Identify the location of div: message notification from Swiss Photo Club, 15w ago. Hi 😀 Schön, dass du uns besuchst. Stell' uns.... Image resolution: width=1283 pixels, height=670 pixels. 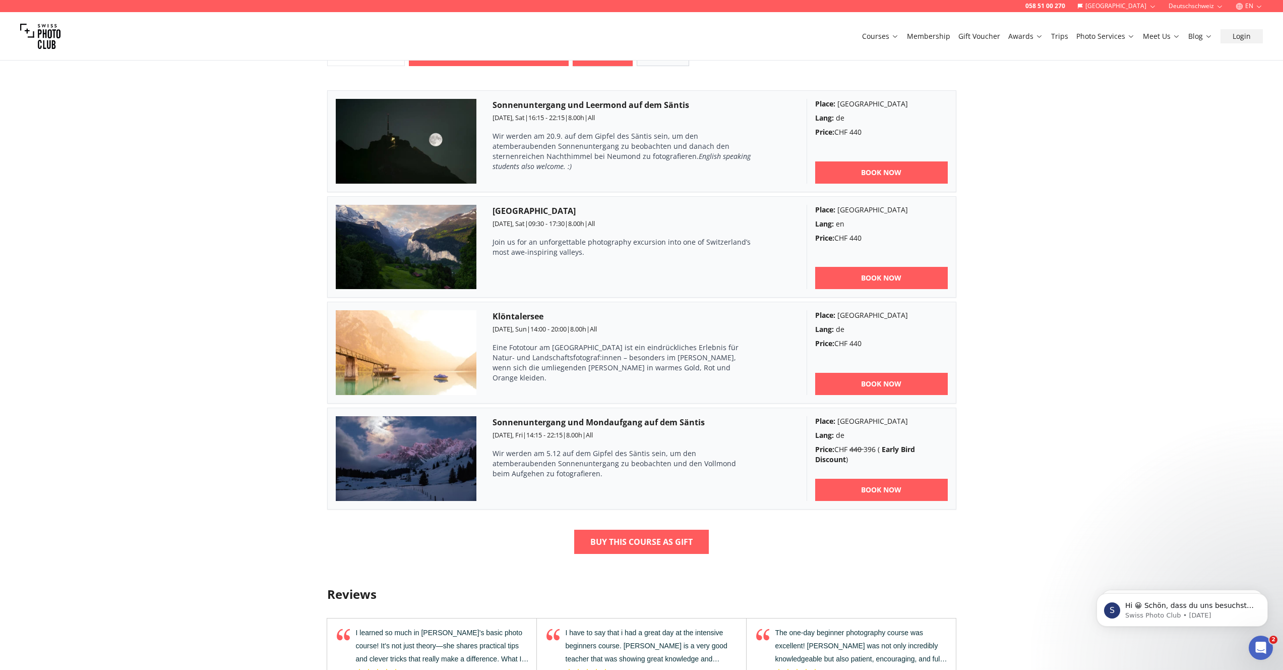
(101, 38).